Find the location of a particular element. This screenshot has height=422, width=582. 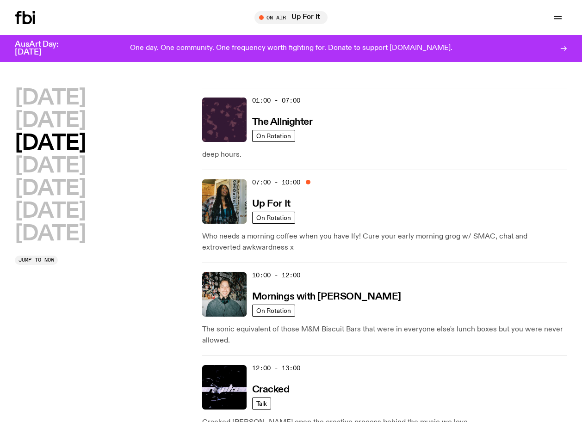

span: Talk is located at coordinates (261, 403).